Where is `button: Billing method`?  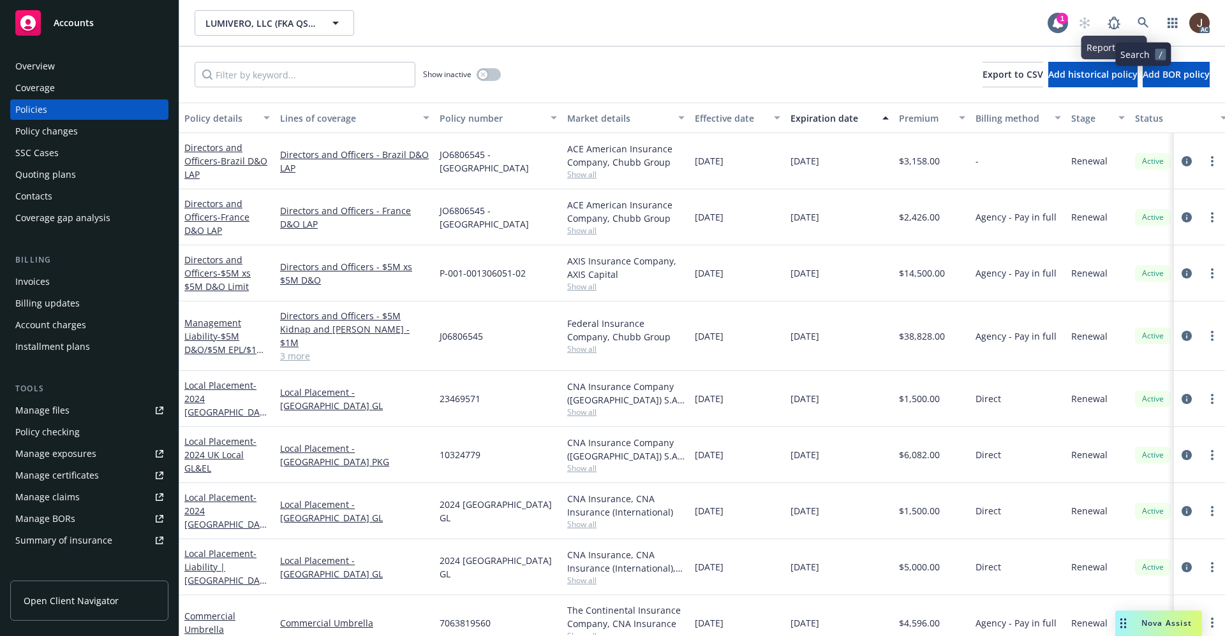 button: Billing method is located at coordinates (1018, 118).